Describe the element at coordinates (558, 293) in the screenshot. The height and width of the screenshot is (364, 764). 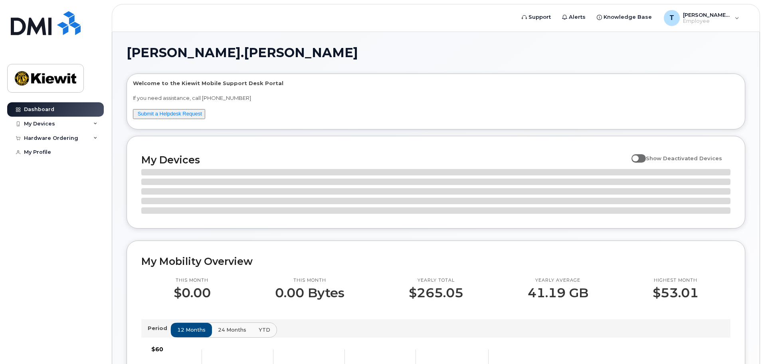
I see `p: 41.19 GB` at that location.